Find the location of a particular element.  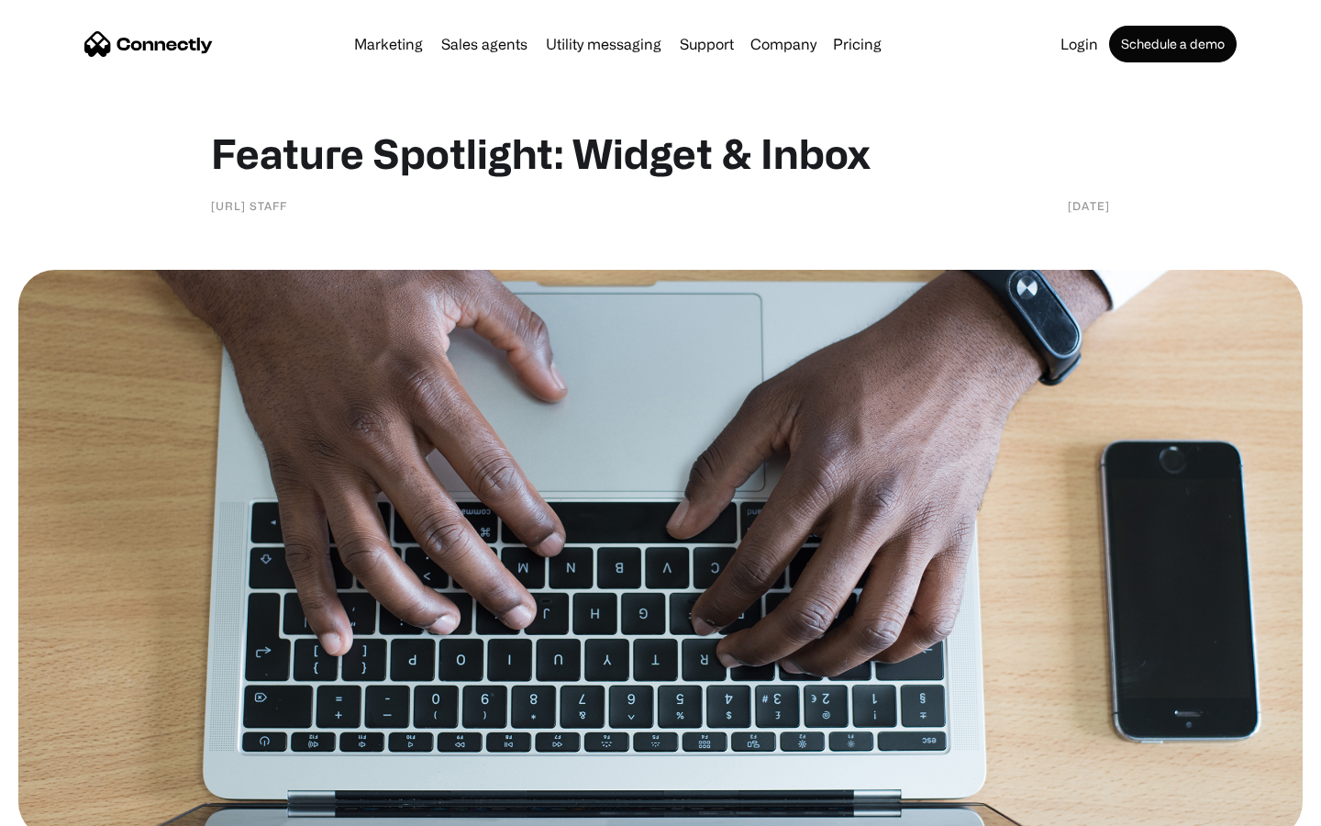

aside: Language selected: English is located at coordinates (64, 806).